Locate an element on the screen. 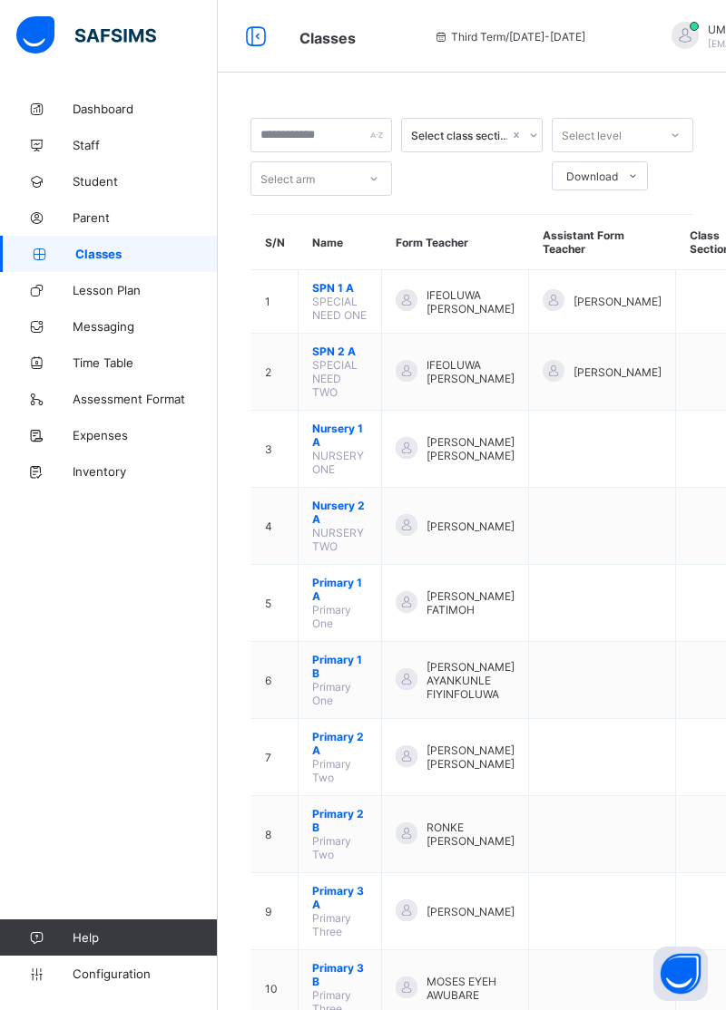  span: Primary 3 B is located at coordinates (339, 975).